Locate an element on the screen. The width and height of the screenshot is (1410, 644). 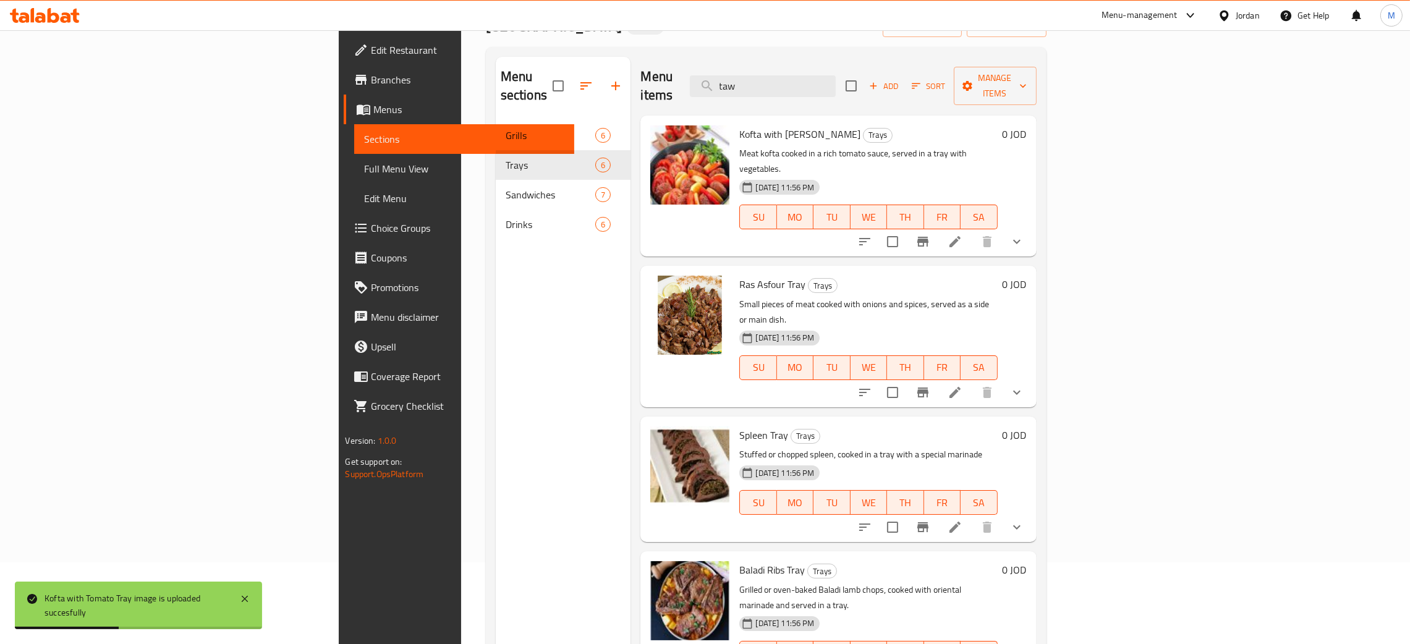
span: Add is located at coordinates (884, 86).